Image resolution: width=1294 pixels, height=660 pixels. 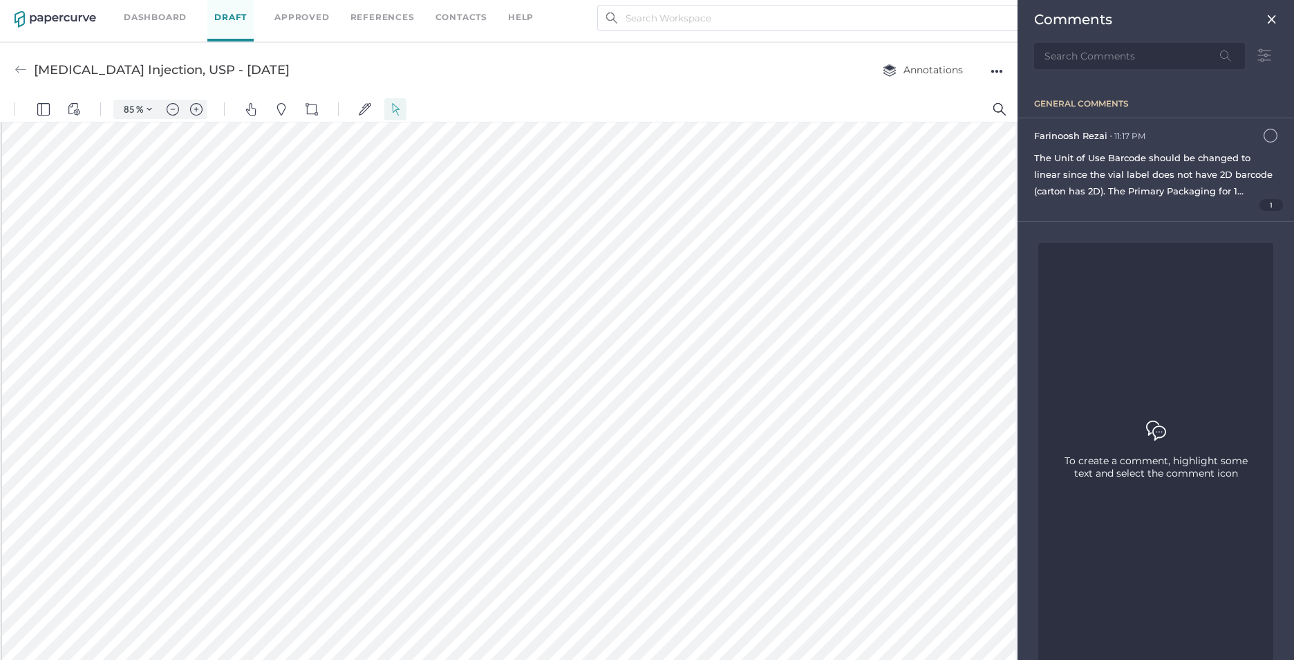 I want to click on img: shapes-icon.svg, so click(x=312, y=12).